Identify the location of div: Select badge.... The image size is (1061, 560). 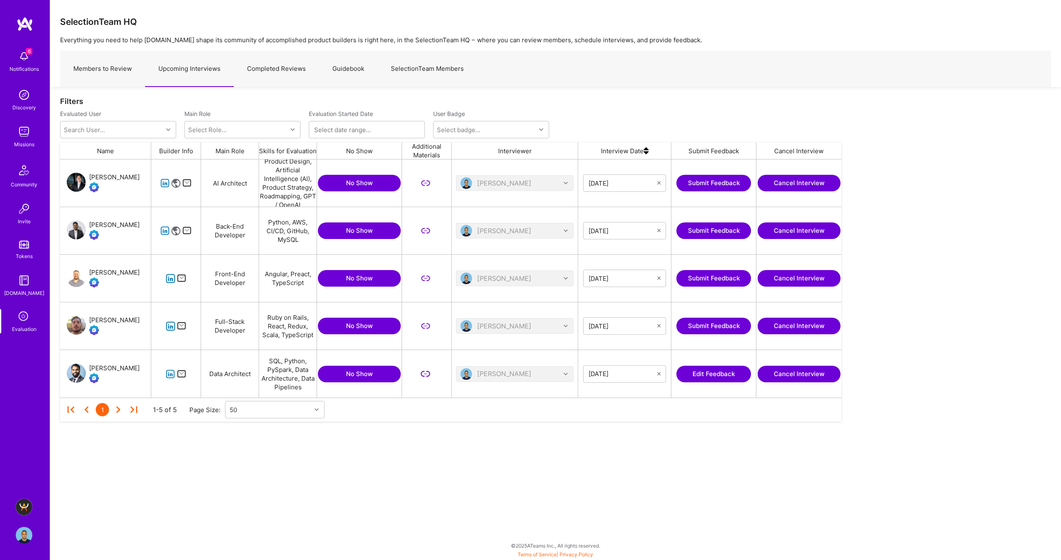
(458, 130).